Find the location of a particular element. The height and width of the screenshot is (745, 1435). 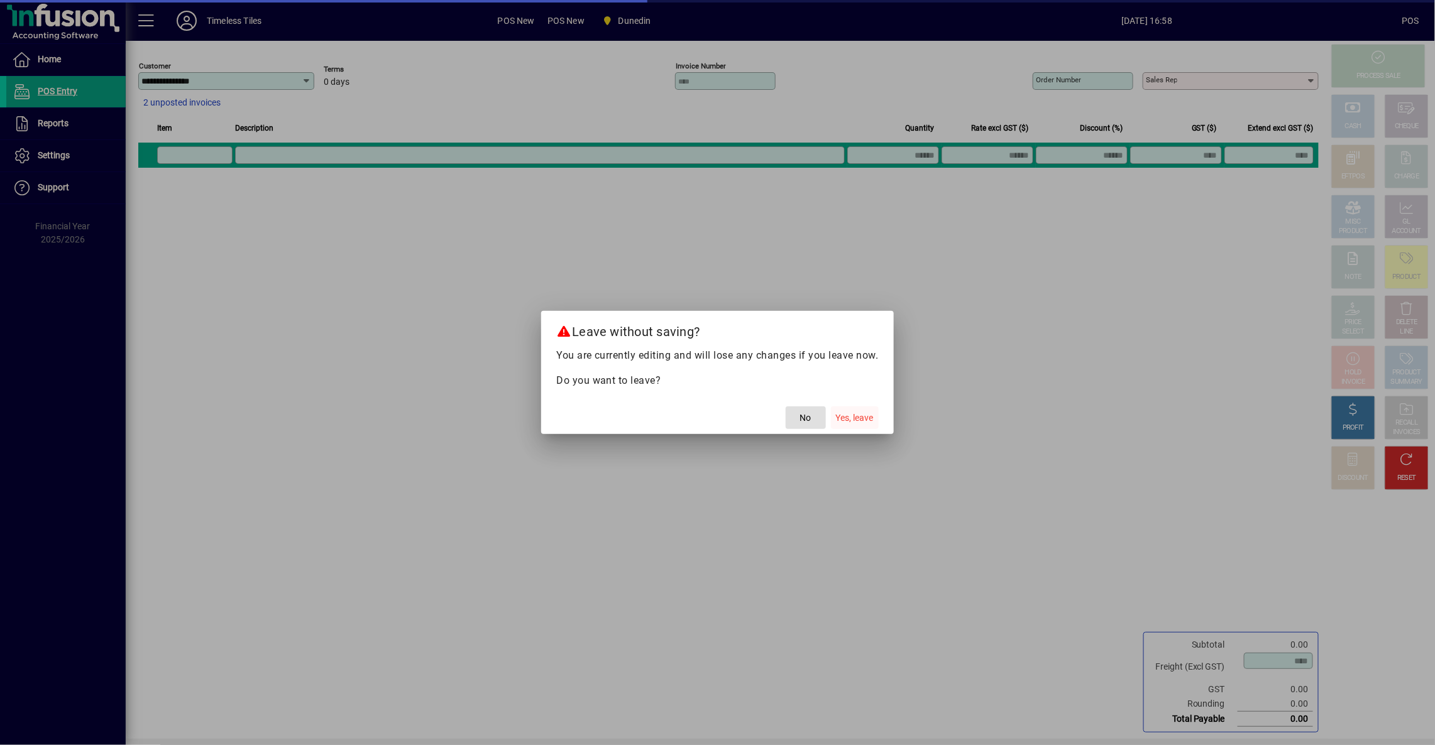

span: Yes, leave is located at coordinates (855, 418).